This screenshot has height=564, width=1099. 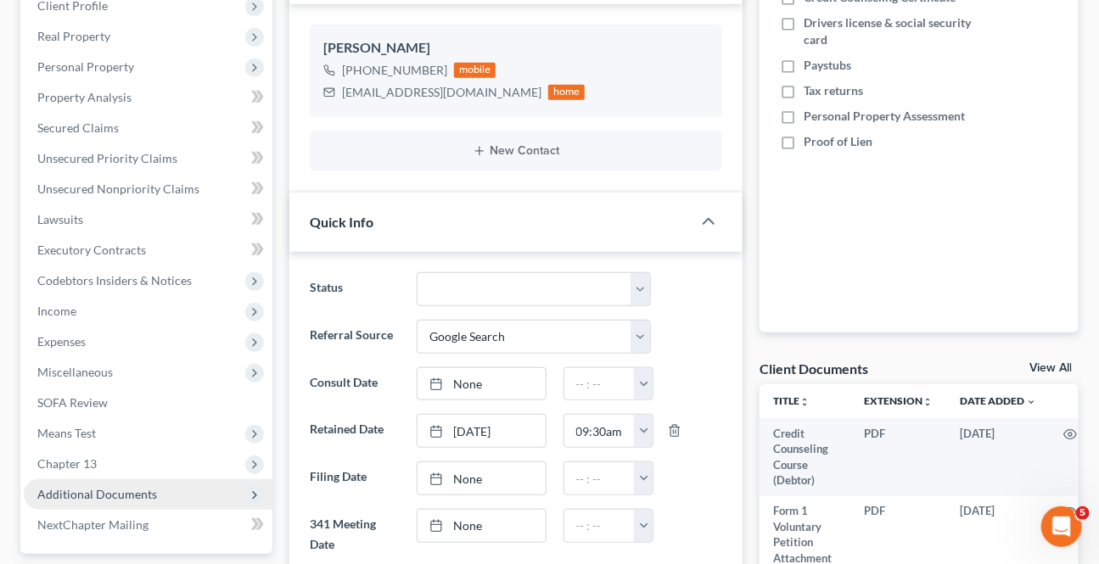 What do you see at coordinates (148, 128) in the screenshot?
I see `a: Secured Claims` at bounding box center [148, 128].